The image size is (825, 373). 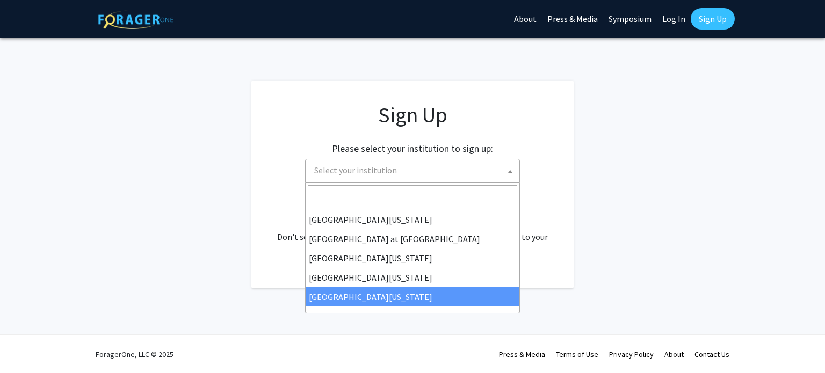 I want to click on a: Terms of Use, so click(x=577, y=355).